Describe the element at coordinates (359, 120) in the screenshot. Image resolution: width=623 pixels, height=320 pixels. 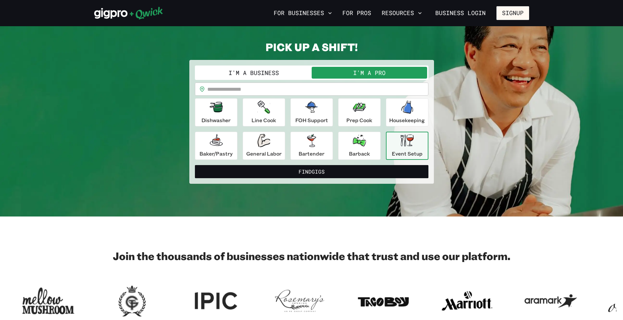
I see `p: Prep Cook` at that location.